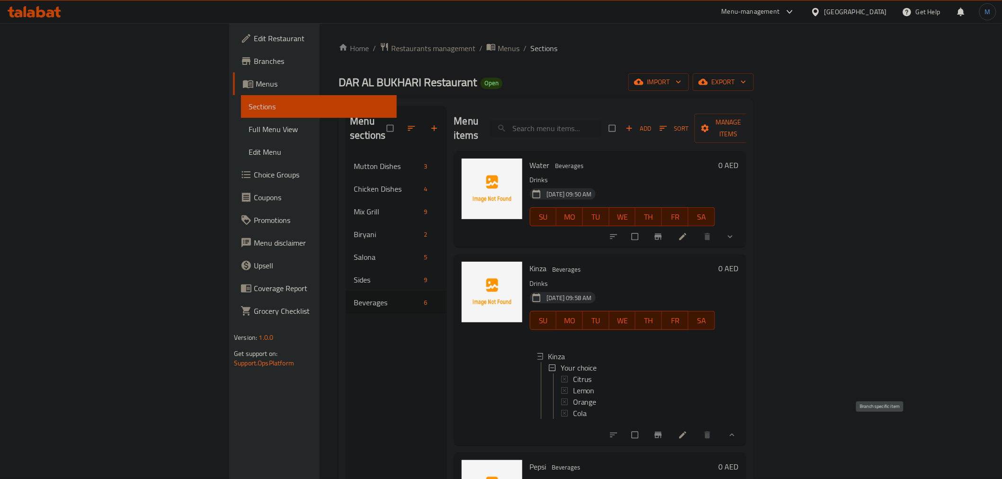  I want to click on span: DAR AL BUKHARI Restaurant, so click(408, 82).